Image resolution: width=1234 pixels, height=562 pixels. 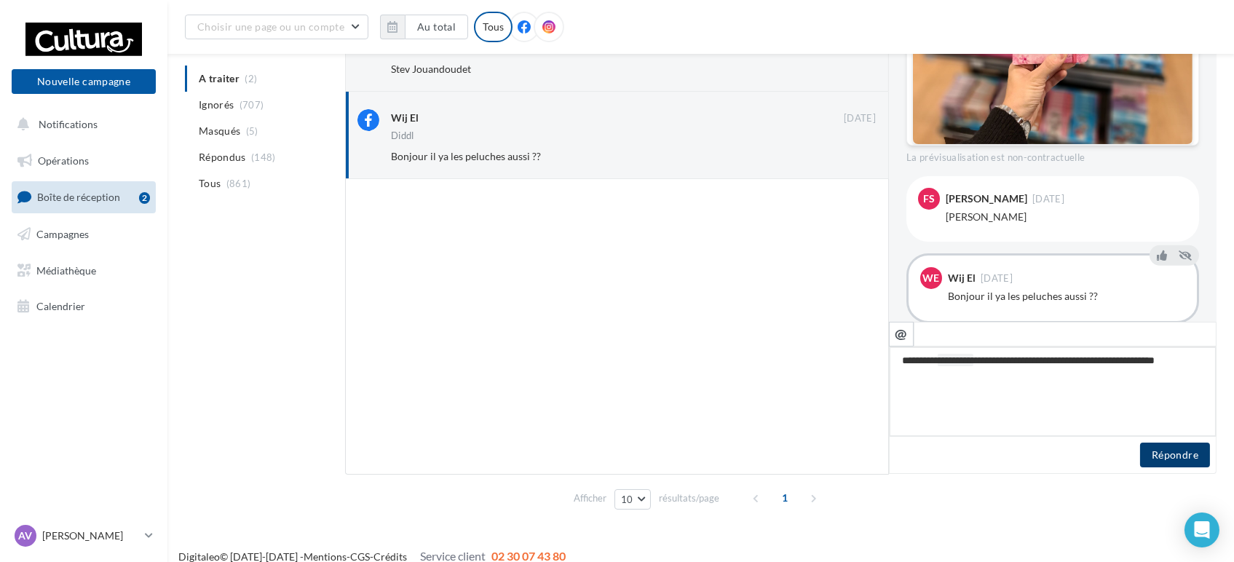 I want to click on span: résultats/page, so click(x=688, y=498).